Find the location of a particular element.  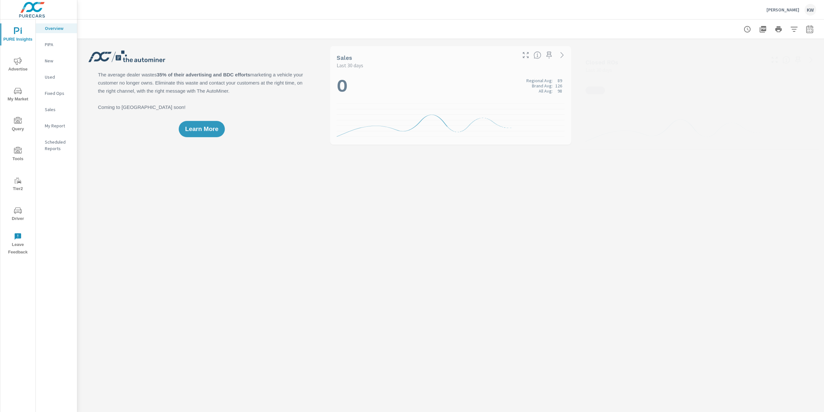

p: Regional Avg: is located at coordinates (539, 80).